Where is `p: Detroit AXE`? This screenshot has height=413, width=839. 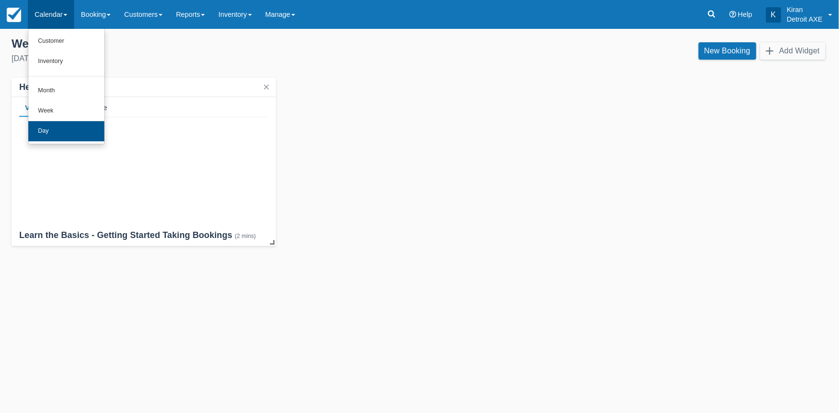 p: Detroit AXE is located at coordinates (805, 19).